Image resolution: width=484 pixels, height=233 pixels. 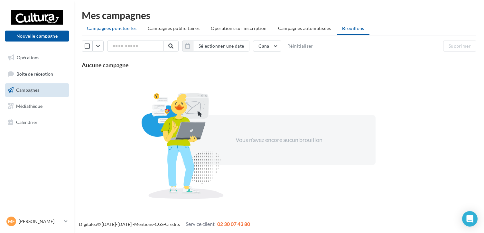 What do you see at coordinates (238, 28) in the screenshot?
I see `span: Operations sur inscription` at bounding box center [238, 28].